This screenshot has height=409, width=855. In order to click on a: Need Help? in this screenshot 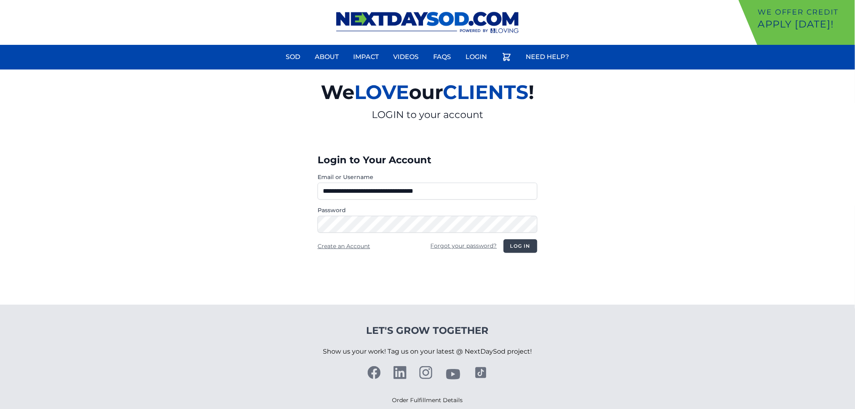, I will do `click(547, 57)`.